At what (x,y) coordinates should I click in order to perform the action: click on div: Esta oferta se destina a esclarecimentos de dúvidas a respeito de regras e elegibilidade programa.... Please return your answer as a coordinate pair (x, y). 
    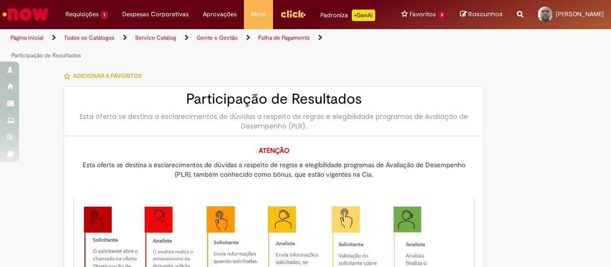
    Looking at the image, I should click on (274, 121).